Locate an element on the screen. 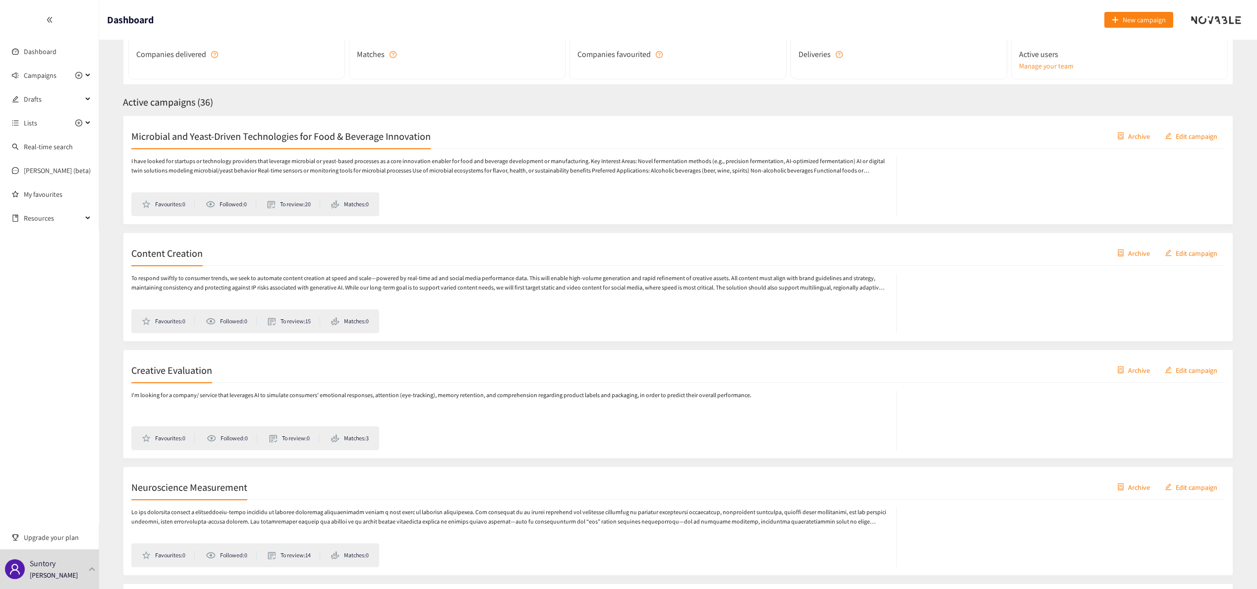 The height and width of the screenshot is (589, 1257). li: To review: 20 is located at coordinates (294, 204).